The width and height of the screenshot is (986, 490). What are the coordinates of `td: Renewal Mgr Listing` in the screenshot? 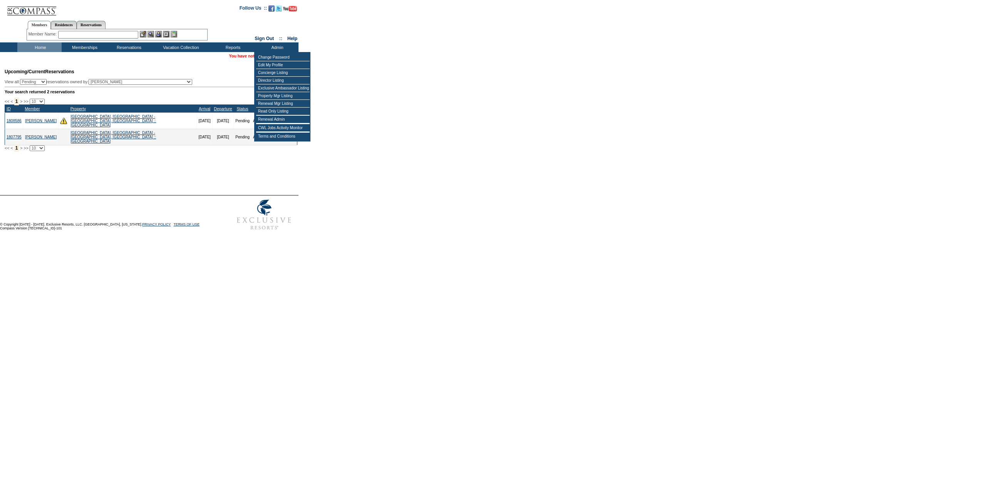 It's located at (283, 104).